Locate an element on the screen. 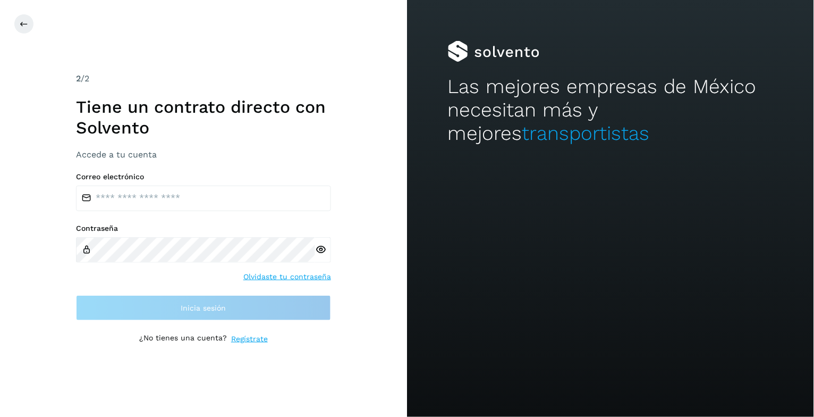  h3: Accede a tu cuenta is located at coordinates (204, 154).